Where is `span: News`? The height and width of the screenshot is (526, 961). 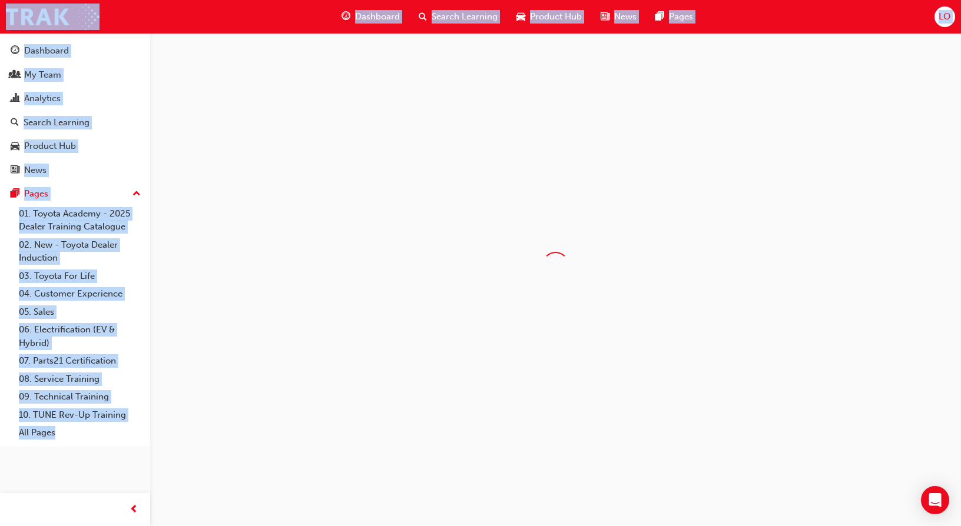 span: News is located at coordinates (625, 16).